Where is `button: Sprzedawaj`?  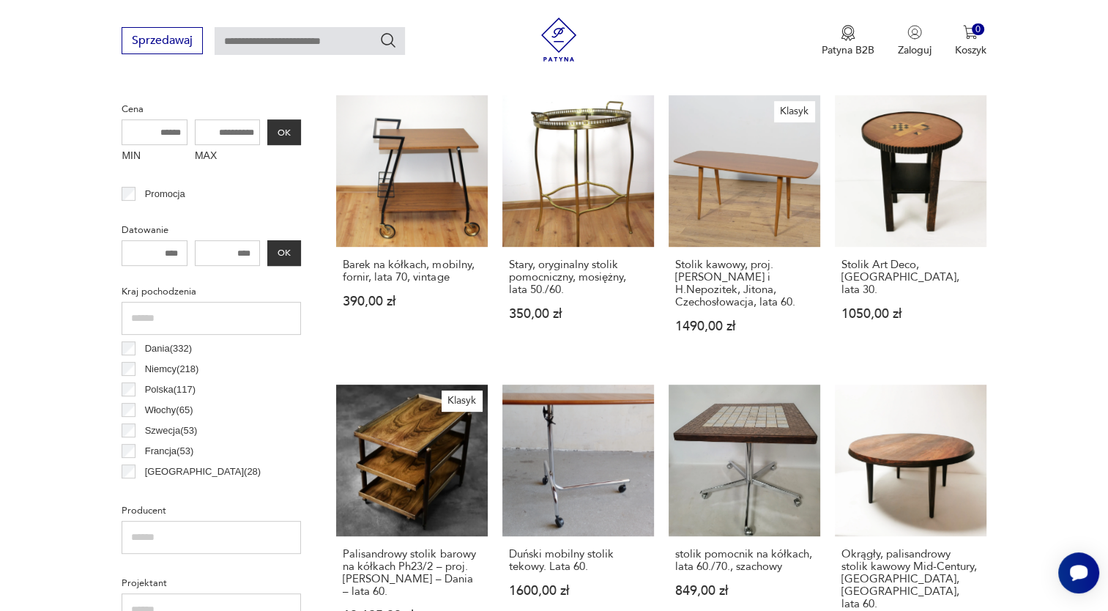
button: Sprzedawaj is located at coordinates (162, 40).